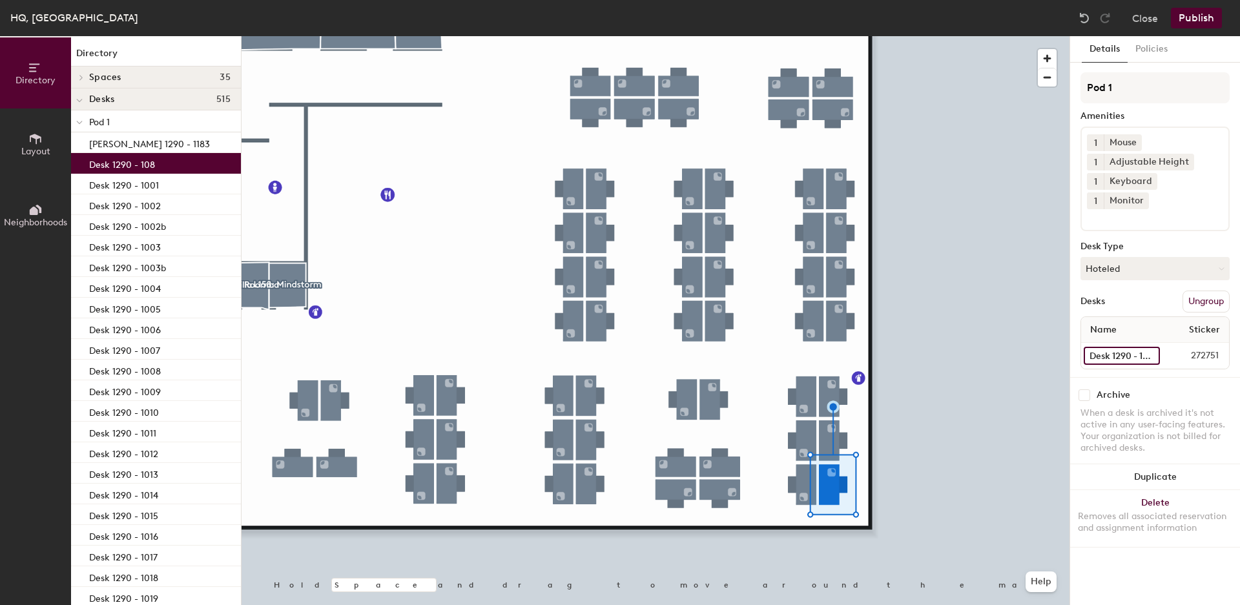  What do you see at coordinates (1152, 49) in the screenshot?
I see `button: Policies` at bounding box center [1152, 49].